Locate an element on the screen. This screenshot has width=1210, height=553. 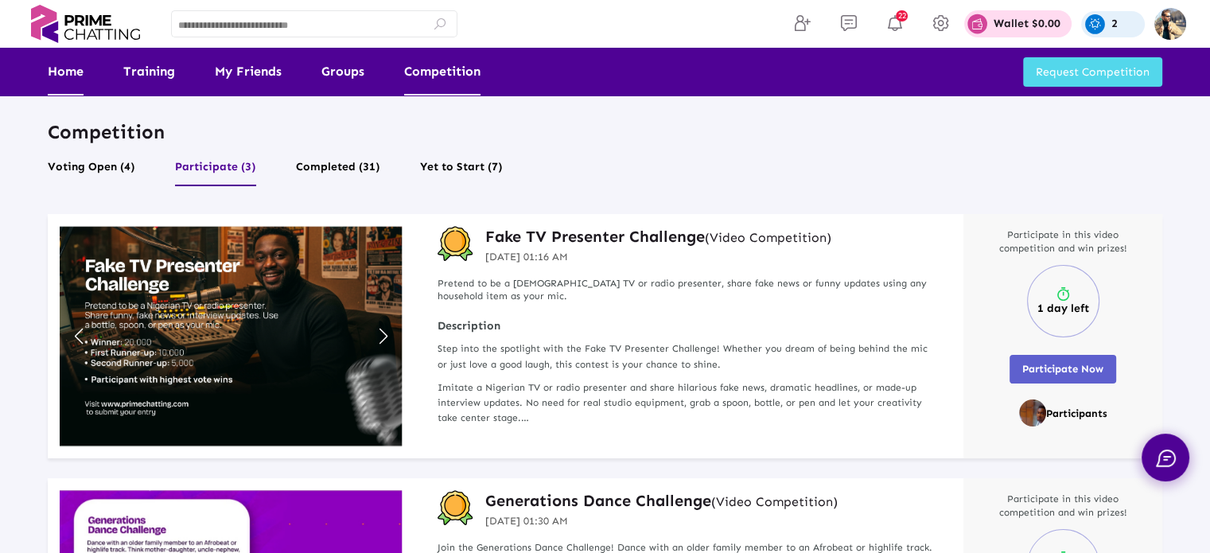
button: Participate Now is located at coordinates (1063, 369).